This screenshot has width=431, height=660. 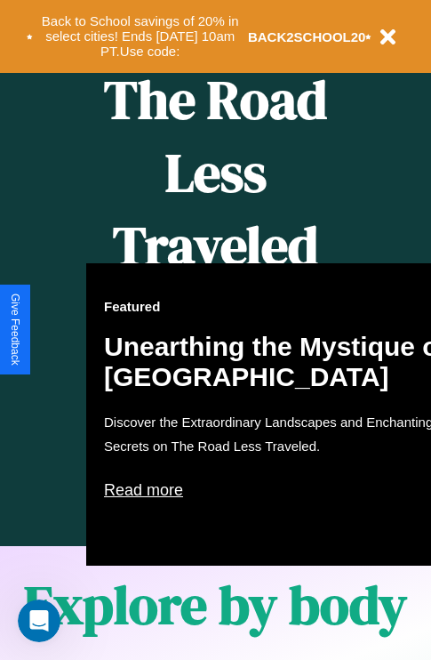 What do you see at coordinates (215, 173) in the screenshot?
I see `h1: The Road Less Traveled` at bounding box center [215, 173].